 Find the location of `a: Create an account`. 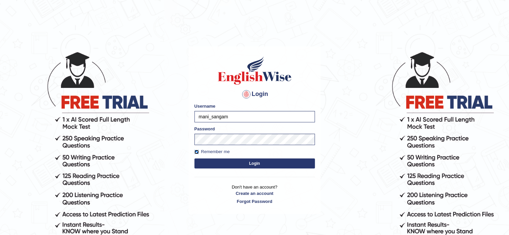

a: Create an account is located at coordinates (254, 193).